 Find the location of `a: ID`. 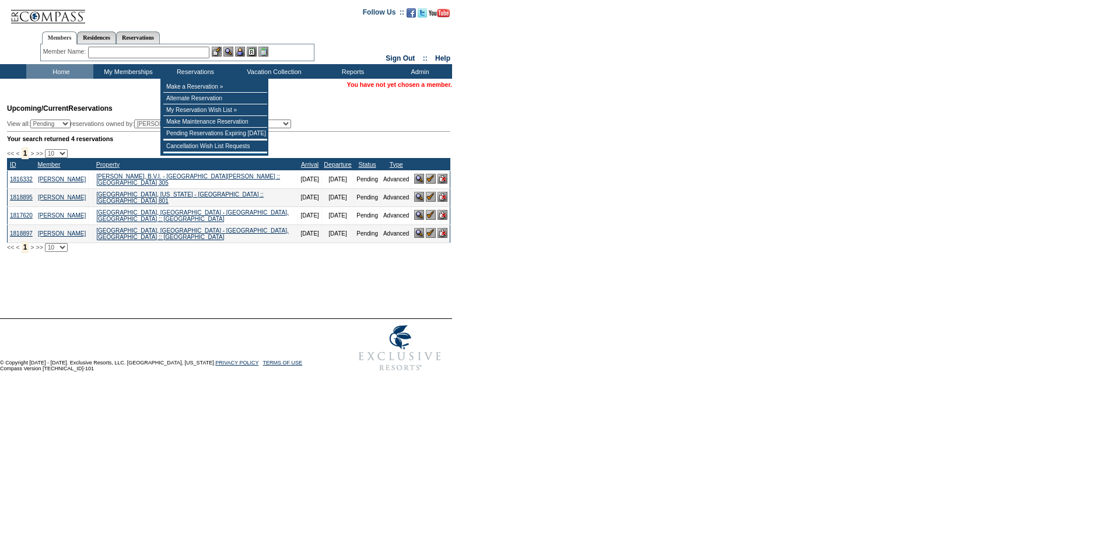

a: ID is located at coordinates (13, 164).